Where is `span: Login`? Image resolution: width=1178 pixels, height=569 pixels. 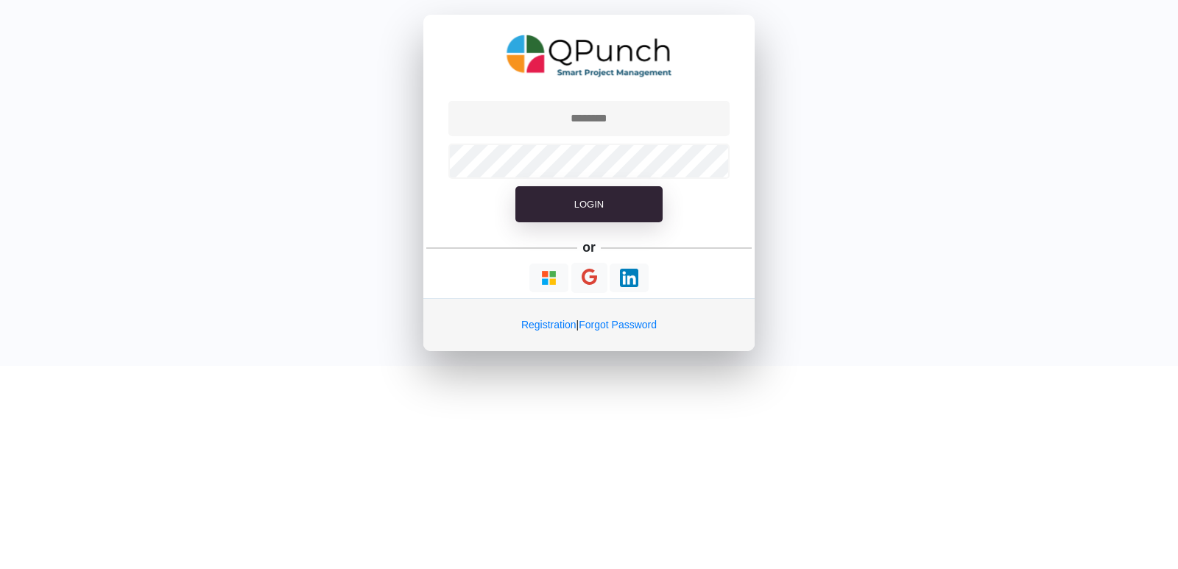 span: Login is located at coordinates (589, 204).